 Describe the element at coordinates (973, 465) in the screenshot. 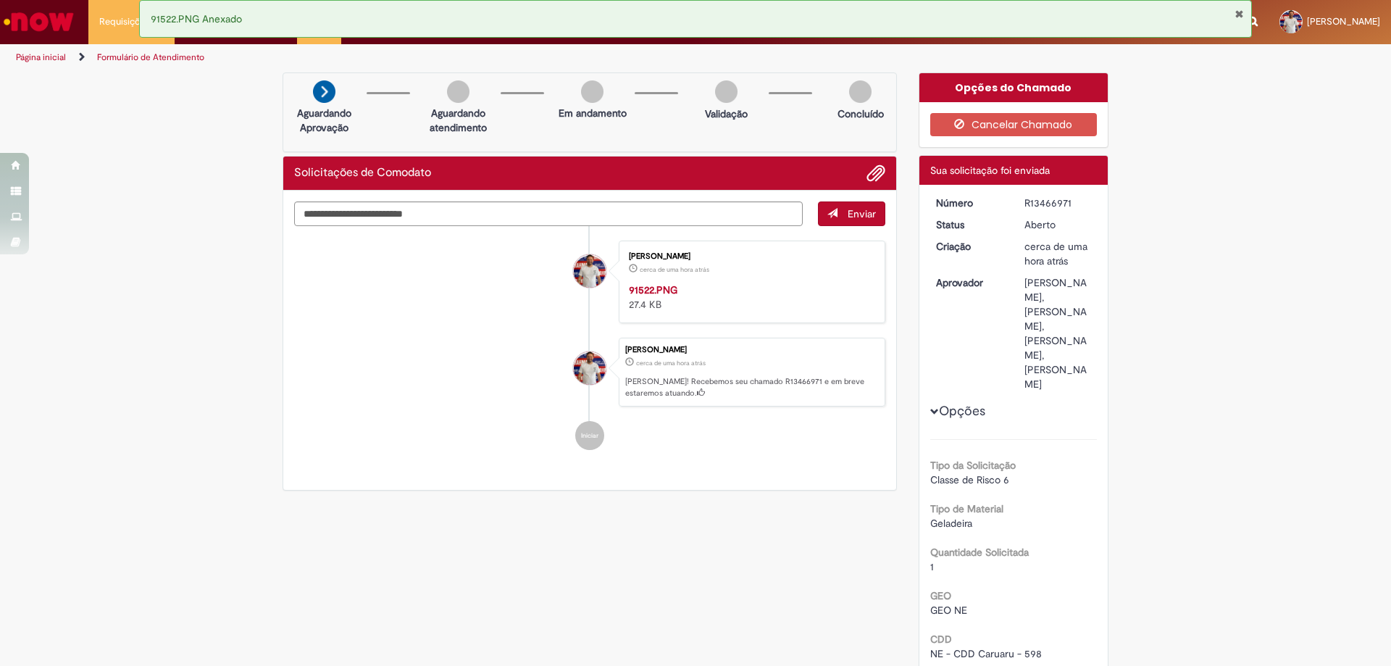

I see `b: Tipo da Solicitação` at that location.